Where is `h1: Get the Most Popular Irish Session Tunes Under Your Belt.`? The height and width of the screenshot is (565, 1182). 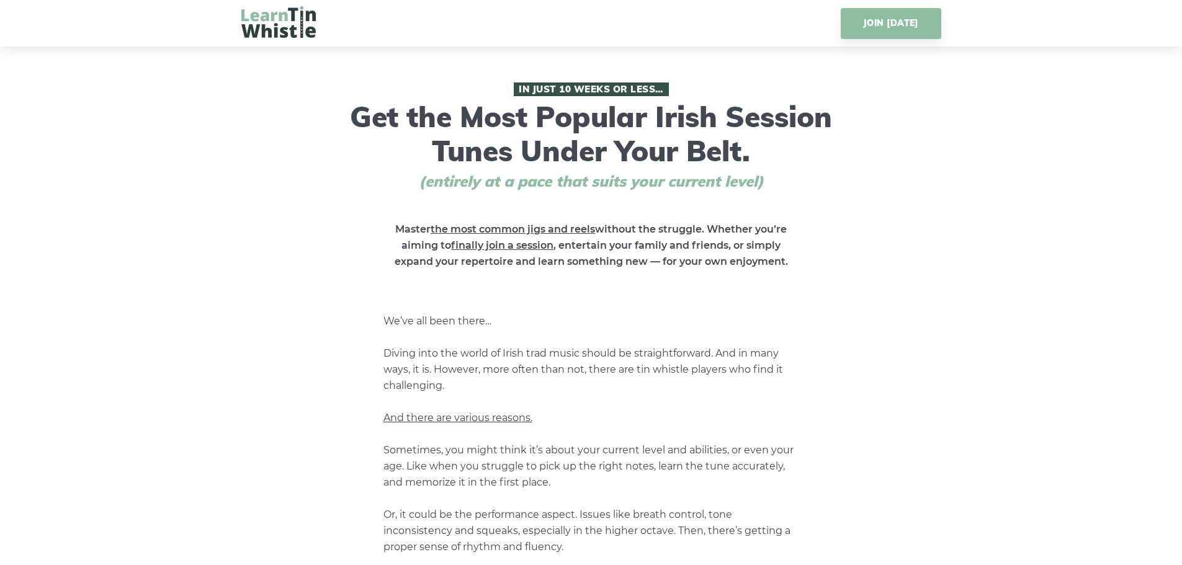 h1: Get the Most Popular Irish Session Tunes Under Your Belt. is located at coordinates (592, 137).